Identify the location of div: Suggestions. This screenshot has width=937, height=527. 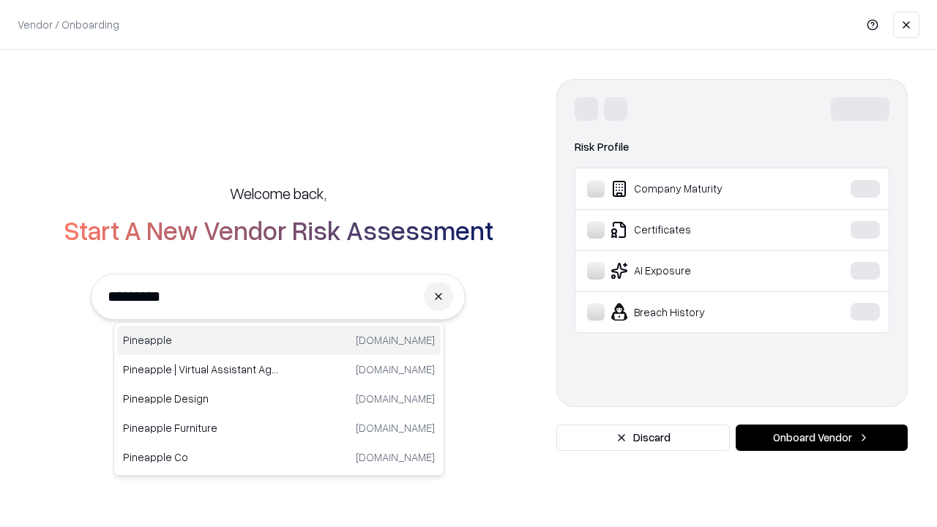
(279, 399).